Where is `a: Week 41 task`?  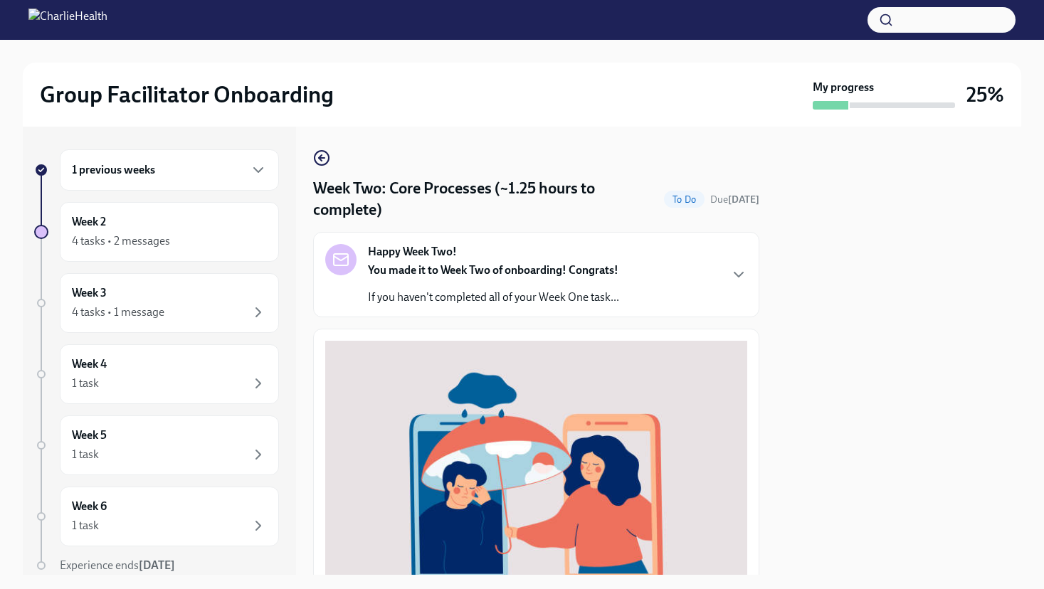
a: Week 41 task is located at coordinates (157, 374).